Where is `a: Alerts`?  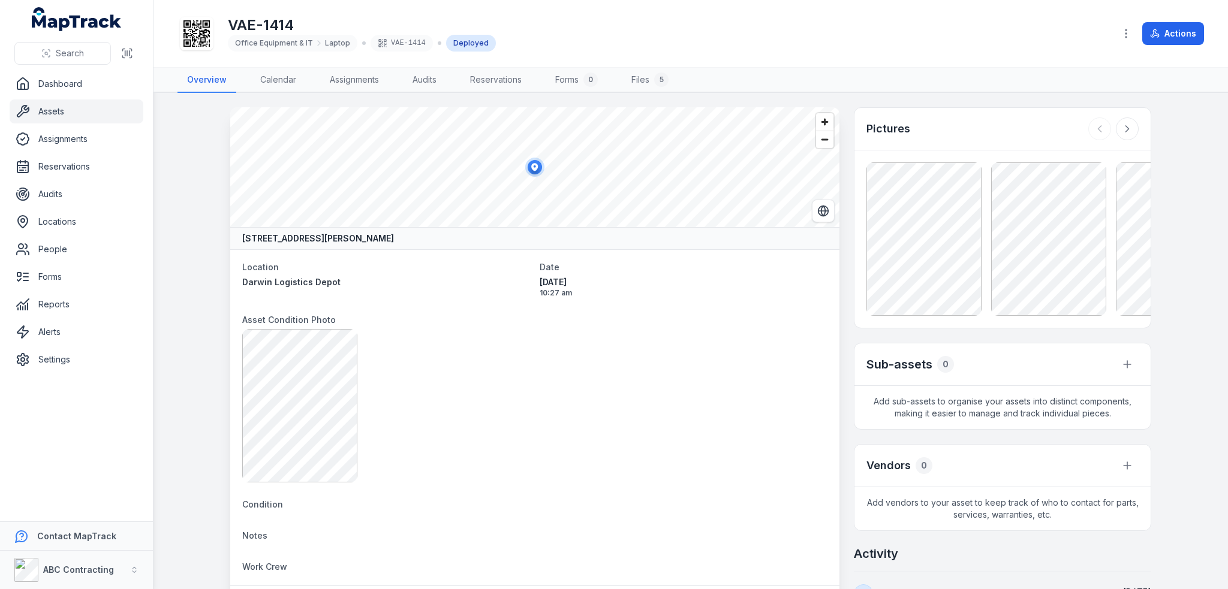 a: Alerts is located at coordinates (76, 332).